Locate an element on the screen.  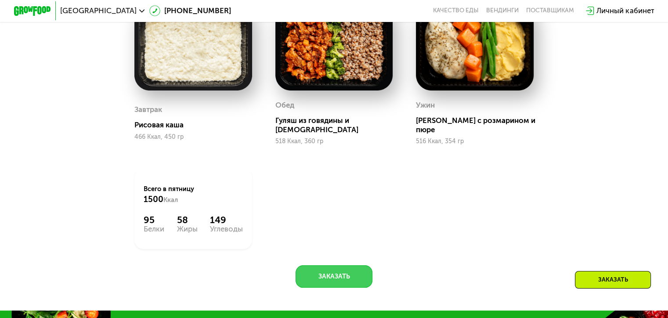
div: Белки is located at coordinates (154, 229).